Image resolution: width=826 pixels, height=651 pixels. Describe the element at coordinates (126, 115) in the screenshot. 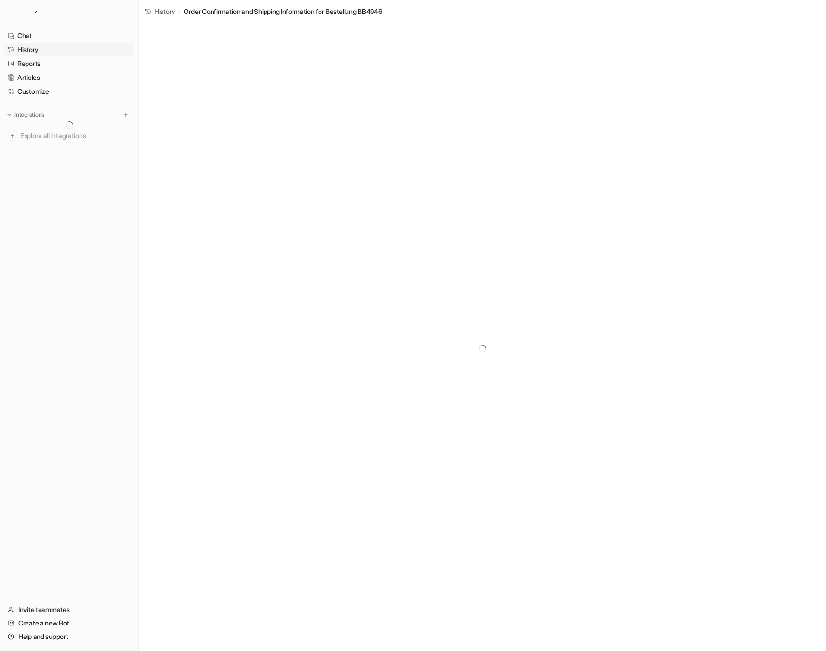

I see `img: menu_add.svg` at that location.